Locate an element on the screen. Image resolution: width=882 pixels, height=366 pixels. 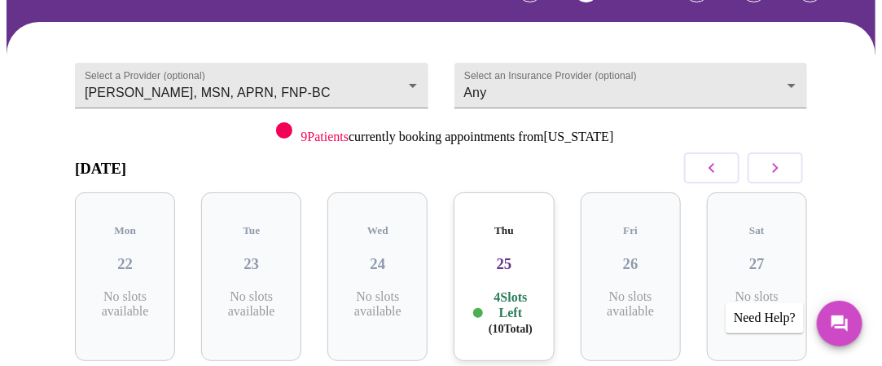
button: Messages is located at coordinates (839, 323).